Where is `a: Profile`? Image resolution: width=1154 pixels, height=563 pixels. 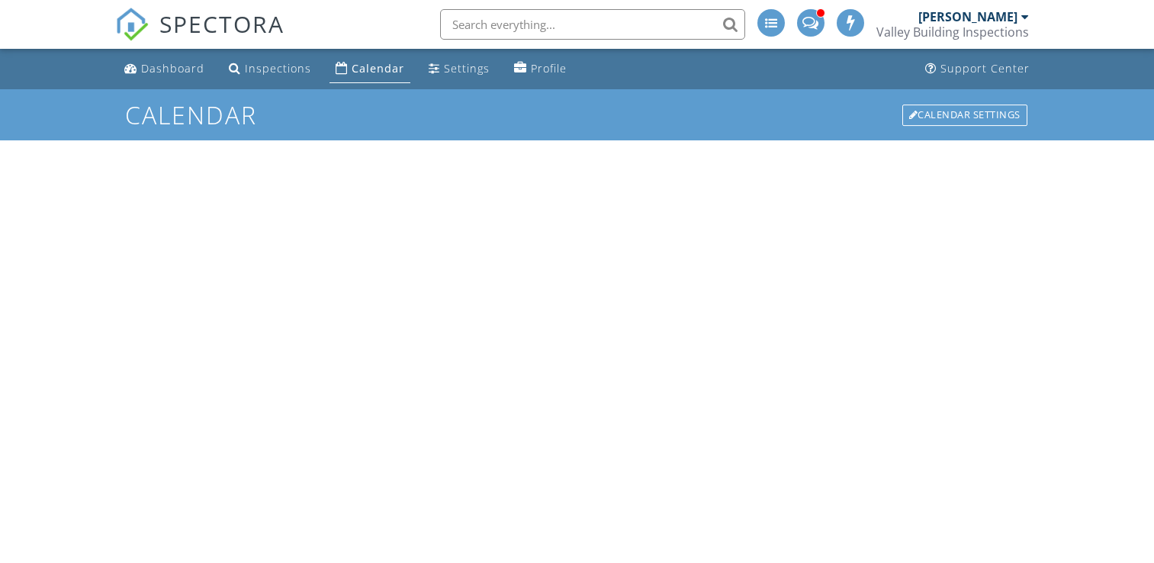 a: Profile is located at coordinates (540, 69).